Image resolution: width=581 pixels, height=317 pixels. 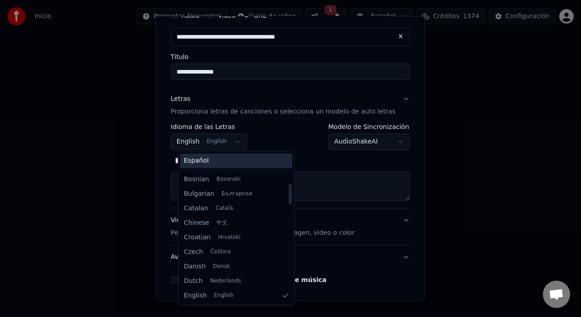 What do you see at coordinates (224, 208) in the screenshot?
I see `span: Català` at bounding box center [224, 208].